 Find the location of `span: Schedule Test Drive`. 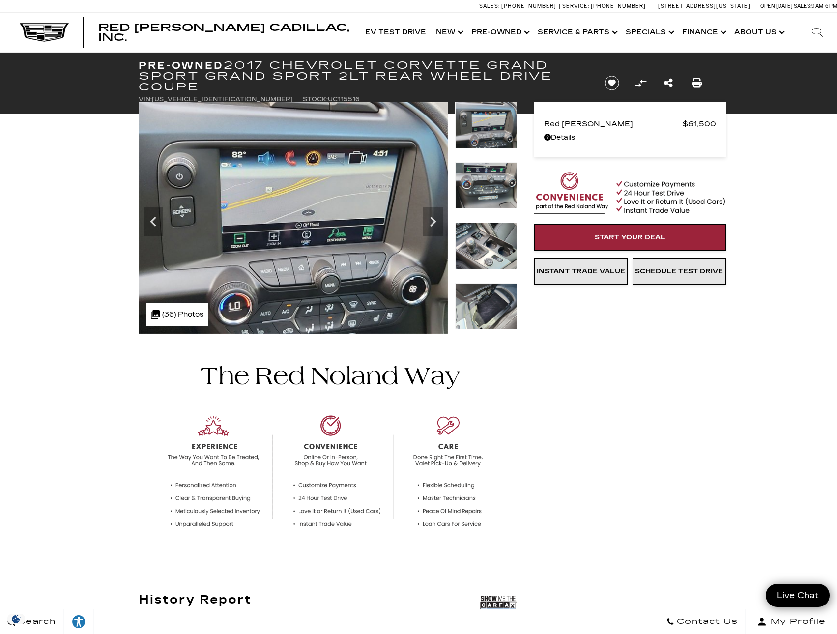

span: Schedule Test Drive is located at coordinates (678, 271).